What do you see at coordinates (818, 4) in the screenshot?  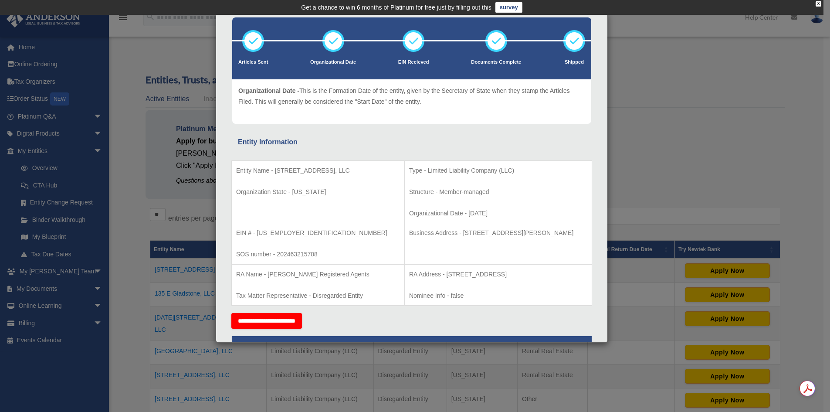 I see `div: close` at bounding box center [818, 4].